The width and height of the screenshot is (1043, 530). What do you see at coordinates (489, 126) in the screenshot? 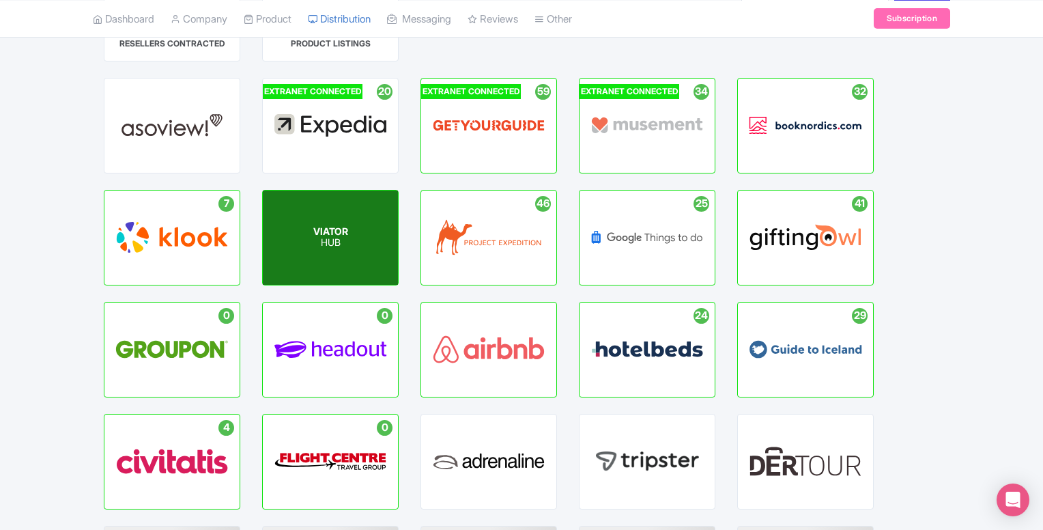
I see `a: EXTRANET CONNECTED 59` at bounding box center [489, 126].